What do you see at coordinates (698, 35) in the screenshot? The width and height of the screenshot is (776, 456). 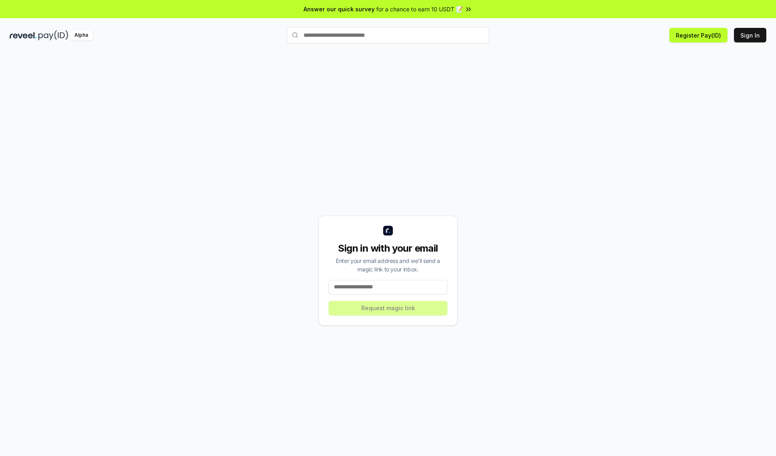 I see `button: Register Pay(ID)` at bounding box center [698, 35].